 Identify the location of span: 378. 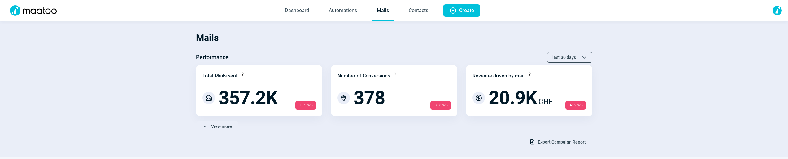
(369, 98).